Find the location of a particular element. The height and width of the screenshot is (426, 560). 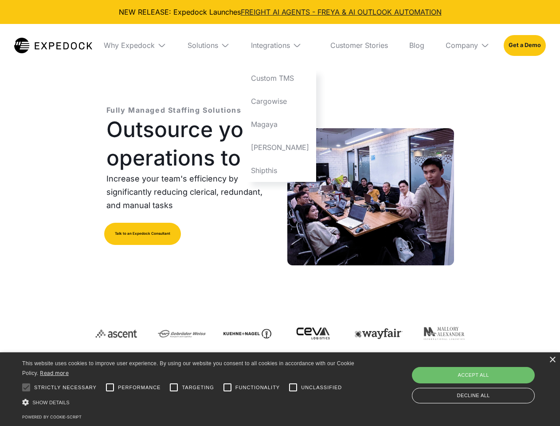

a: Powered by cookie-script is located at coordinates (52, 416).